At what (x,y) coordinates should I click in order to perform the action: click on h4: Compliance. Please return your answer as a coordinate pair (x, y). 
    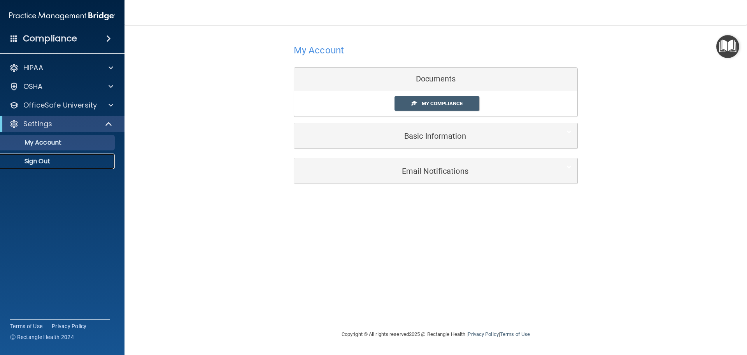
    Looking at the image, I should click on (50, 39).